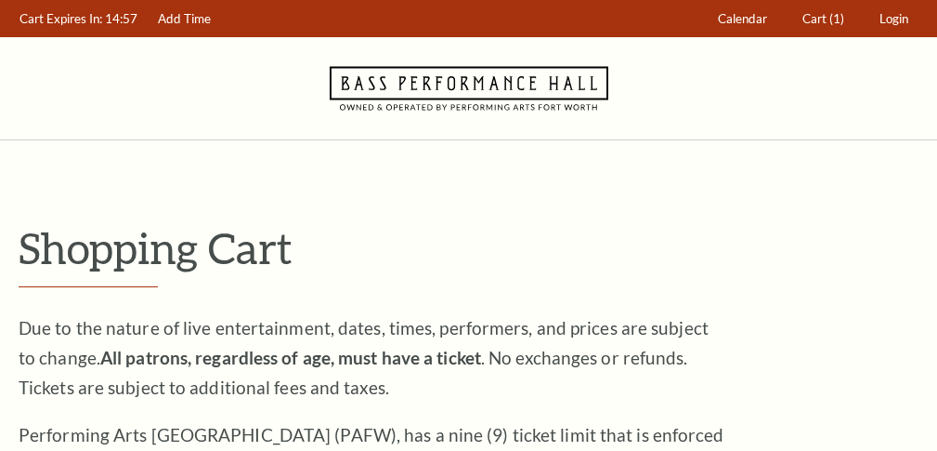 This screenshot has width=937, height=451. What do you see at coordinates (894, 19) in the screenshot?
I see `span: Login` at bounding box center [894, 19].